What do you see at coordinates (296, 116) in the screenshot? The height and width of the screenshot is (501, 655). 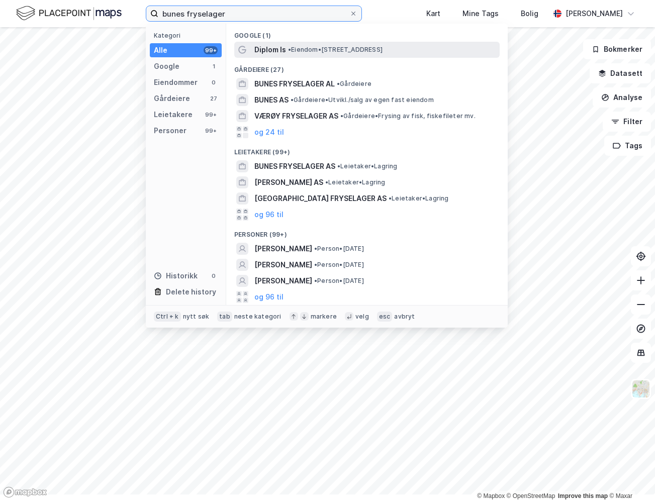 I see `span: VÆRØY FRYSELAGER AS` at bounding box center [296, 116].